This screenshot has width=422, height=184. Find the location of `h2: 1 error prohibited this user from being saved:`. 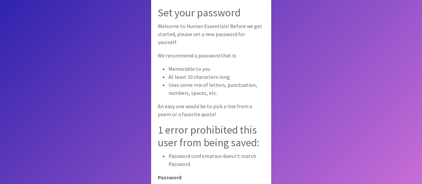

h2: 1 error prohibited this user from being saved: is located at coordinates (211, 136).